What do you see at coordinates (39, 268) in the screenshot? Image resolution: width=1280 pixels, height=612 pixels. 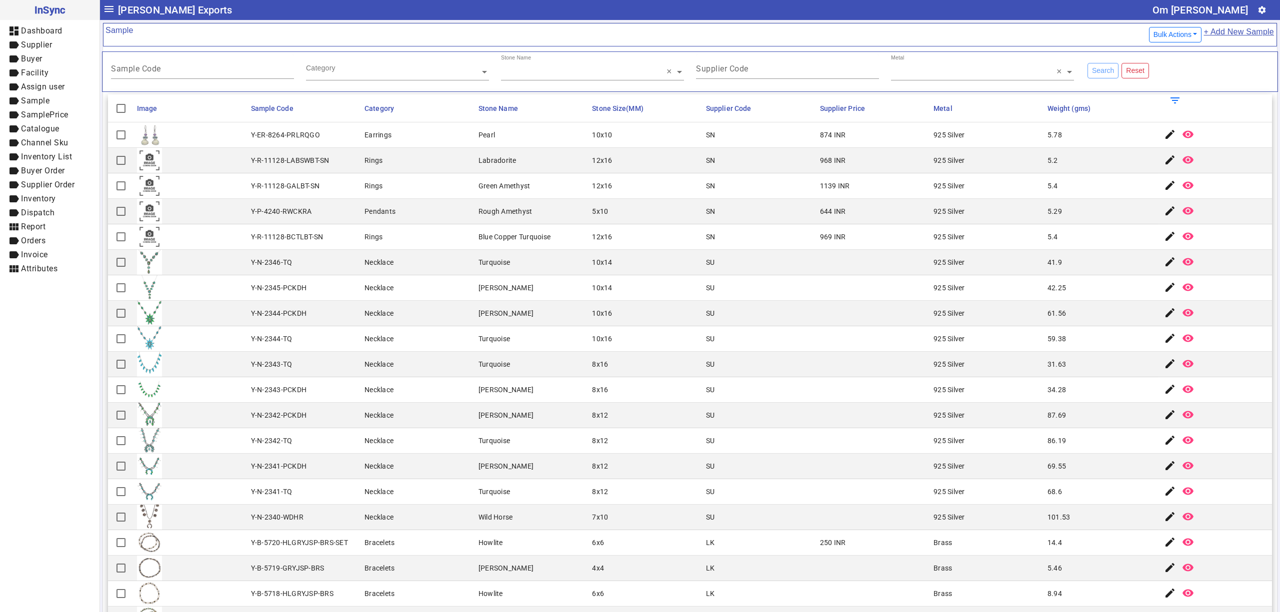 I see `span: Attributes` at bounding box center [39, 268].